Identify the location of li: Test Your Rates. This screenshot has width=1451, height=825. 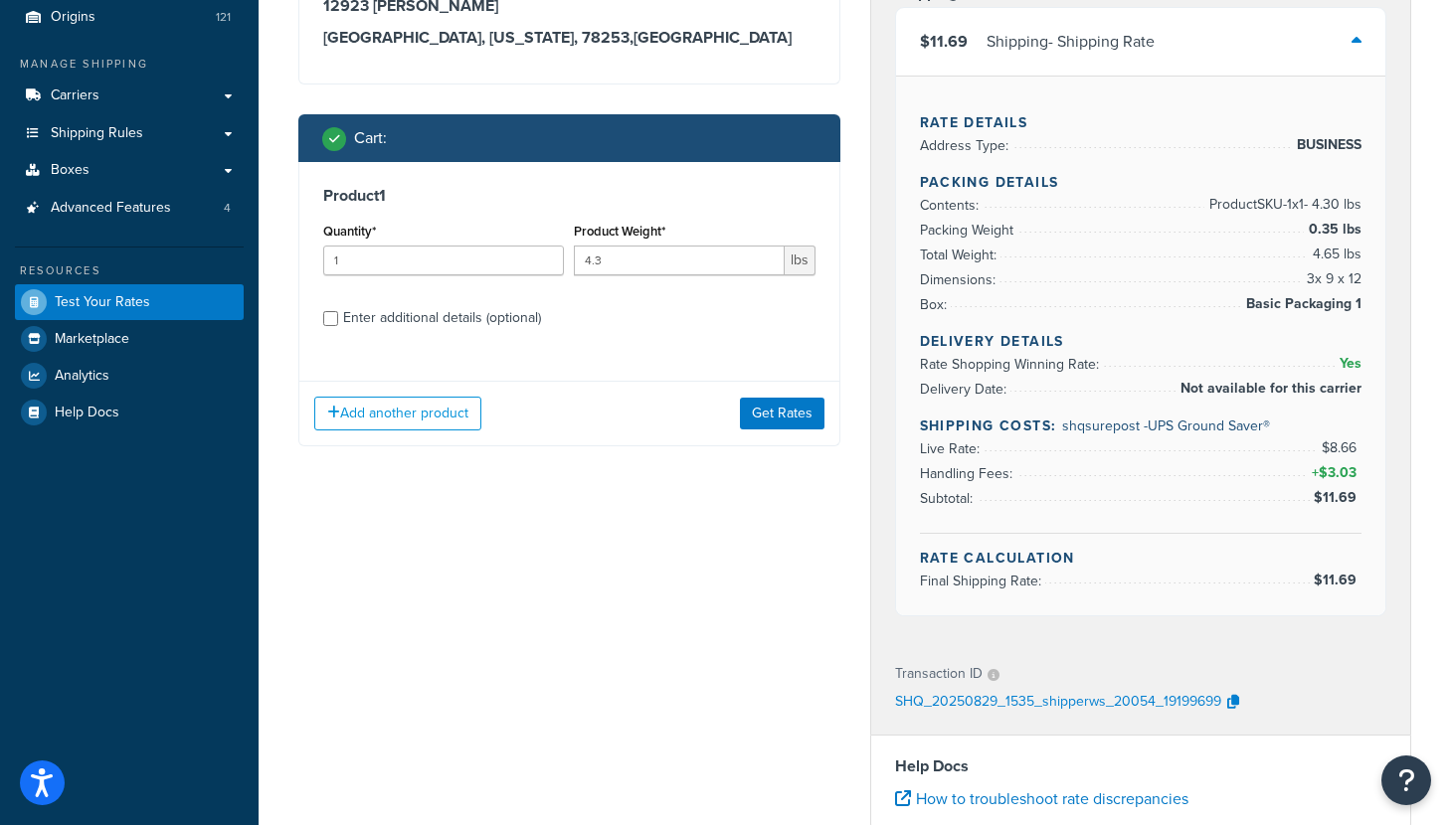
(129, 302).